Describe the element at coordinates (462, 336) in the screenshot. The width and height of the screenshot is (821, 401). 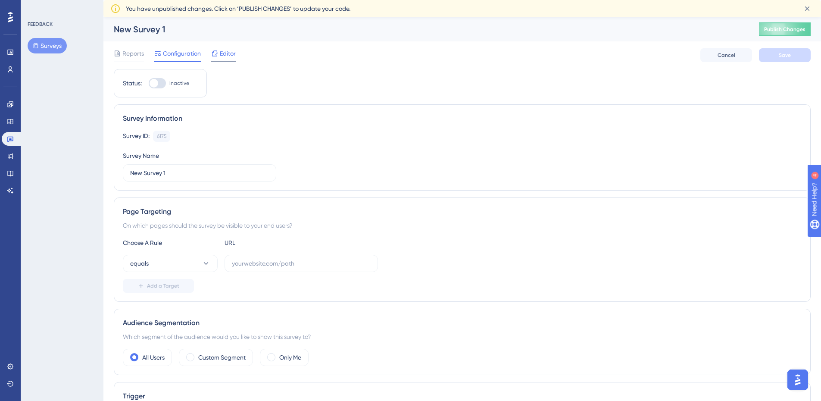
I see `div: Which segment of the audience would you like to show this survey to?` at that location.